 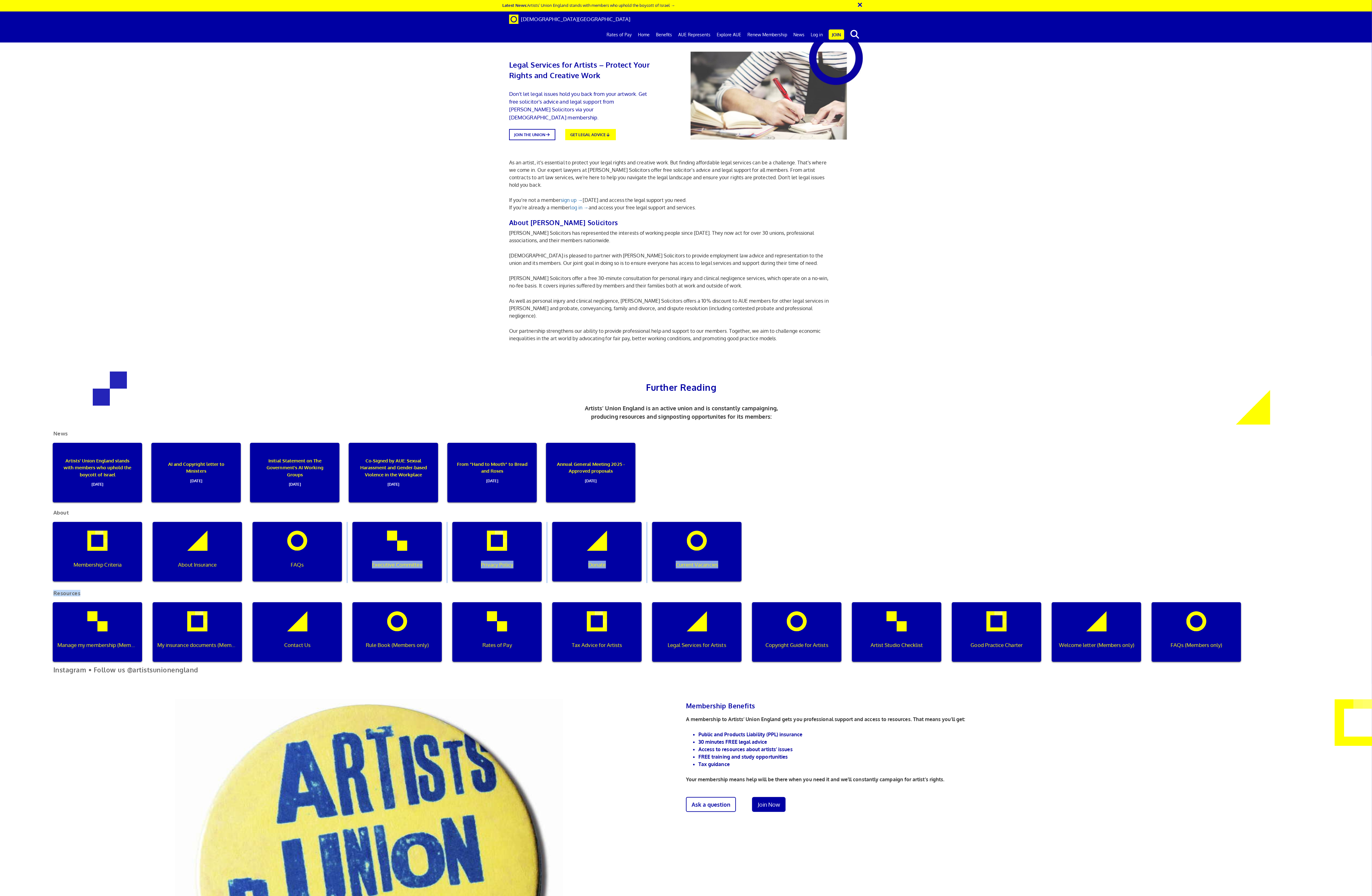 I want to click on a: Good Practice Charter, so click(x=996, y=632).